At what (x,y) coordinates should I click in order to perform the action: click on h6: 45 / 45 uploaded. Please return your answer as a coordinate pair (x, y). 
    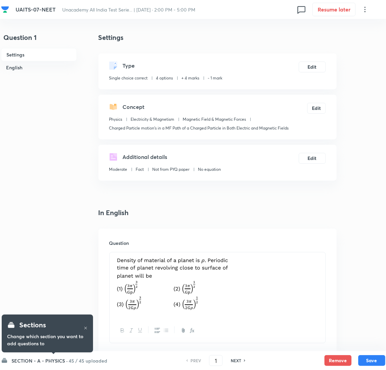
    Looking at the image, I should click on (88, 360).